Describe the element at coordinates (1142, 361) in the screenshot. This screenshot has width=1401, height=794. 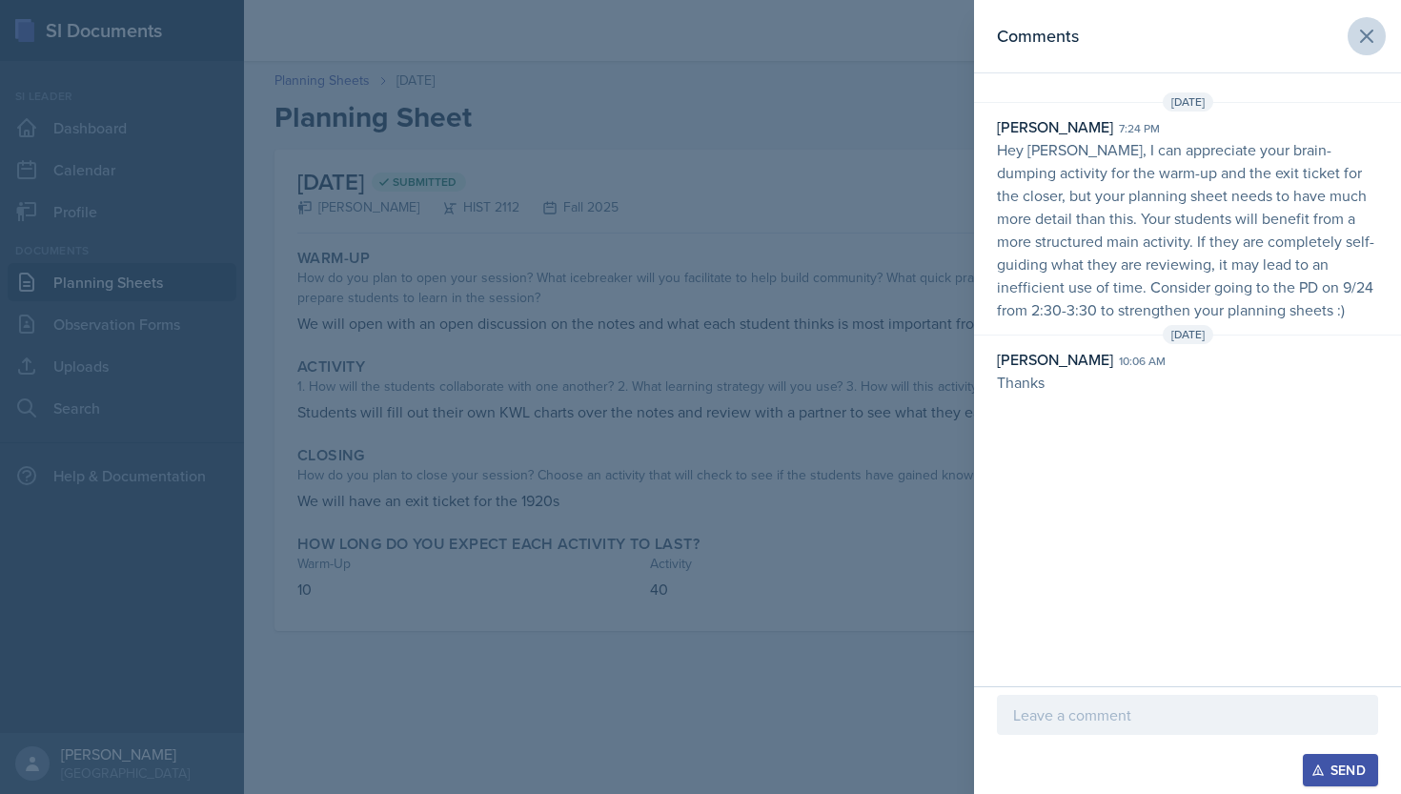
I see `div: 10:06 am` at that location.